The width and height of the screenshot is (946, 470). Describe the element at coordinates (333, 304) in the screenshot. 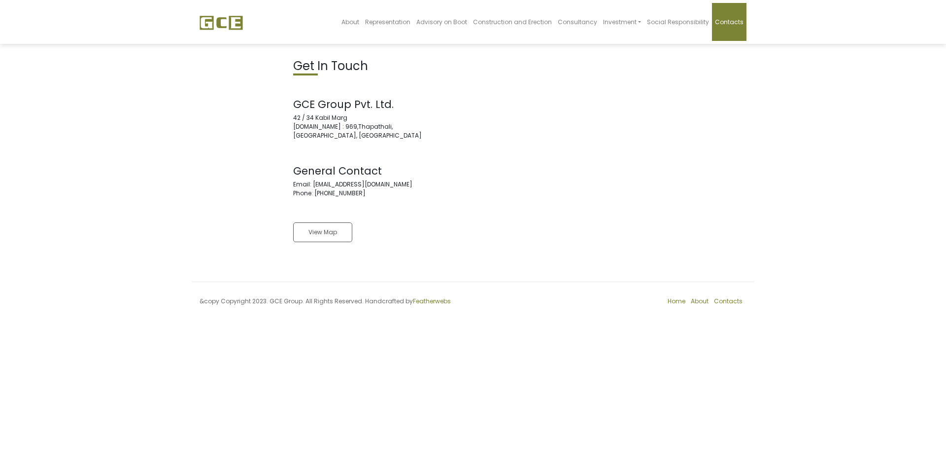

I see `div: &copy Copyright 2023. GCE Group. All Rights Reserved. Handcrafted by` at that location.